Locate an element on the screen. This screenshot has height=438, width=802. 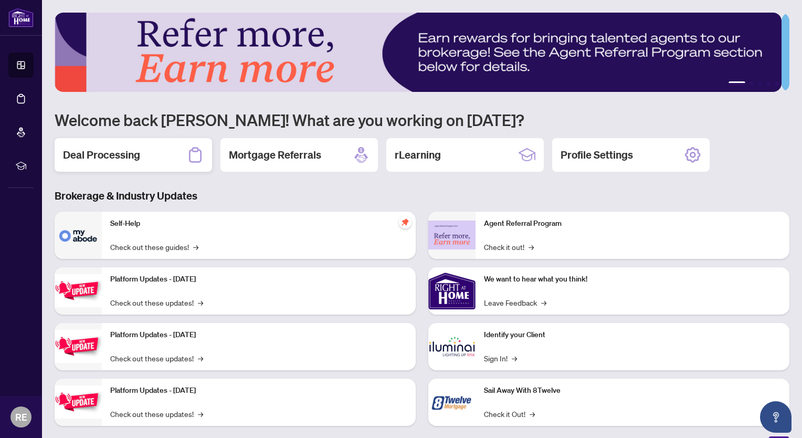
img: Self-Help is located at coordinates (78, 235).